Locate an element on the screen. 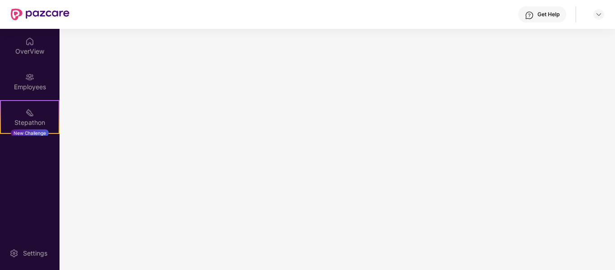 This screenshot has width=615, height=270. div: New Challenge is located at coordinates (30, 133).